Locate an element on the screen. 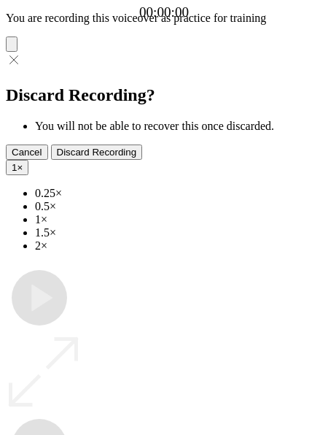 Image resolution: width=328 pixels, height=435 pixels. span: 1 is located at coordinates (14, 167).